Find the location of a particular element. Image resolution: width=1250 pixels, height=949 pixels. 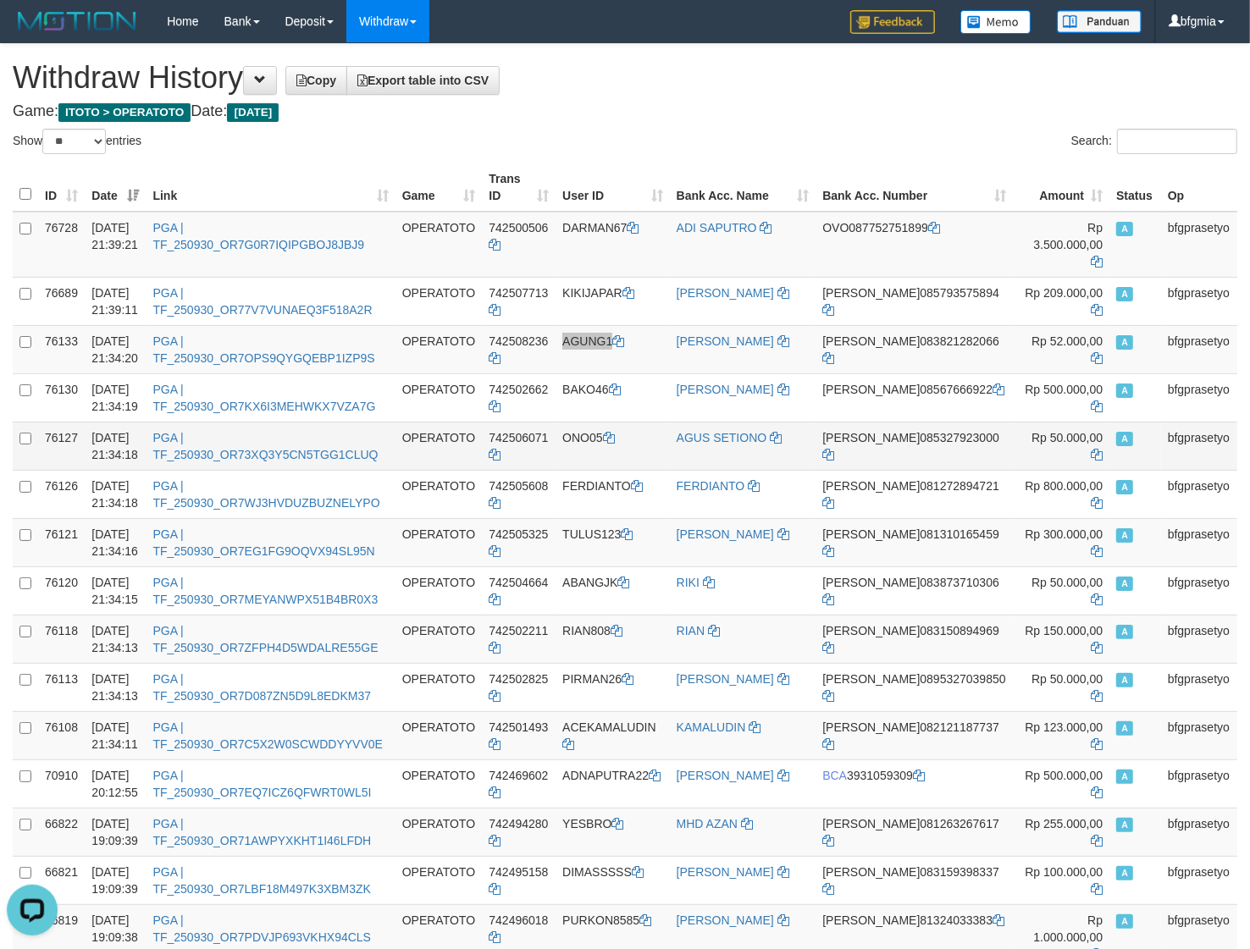

td: 742502211 is located at coordinates (518, 638).